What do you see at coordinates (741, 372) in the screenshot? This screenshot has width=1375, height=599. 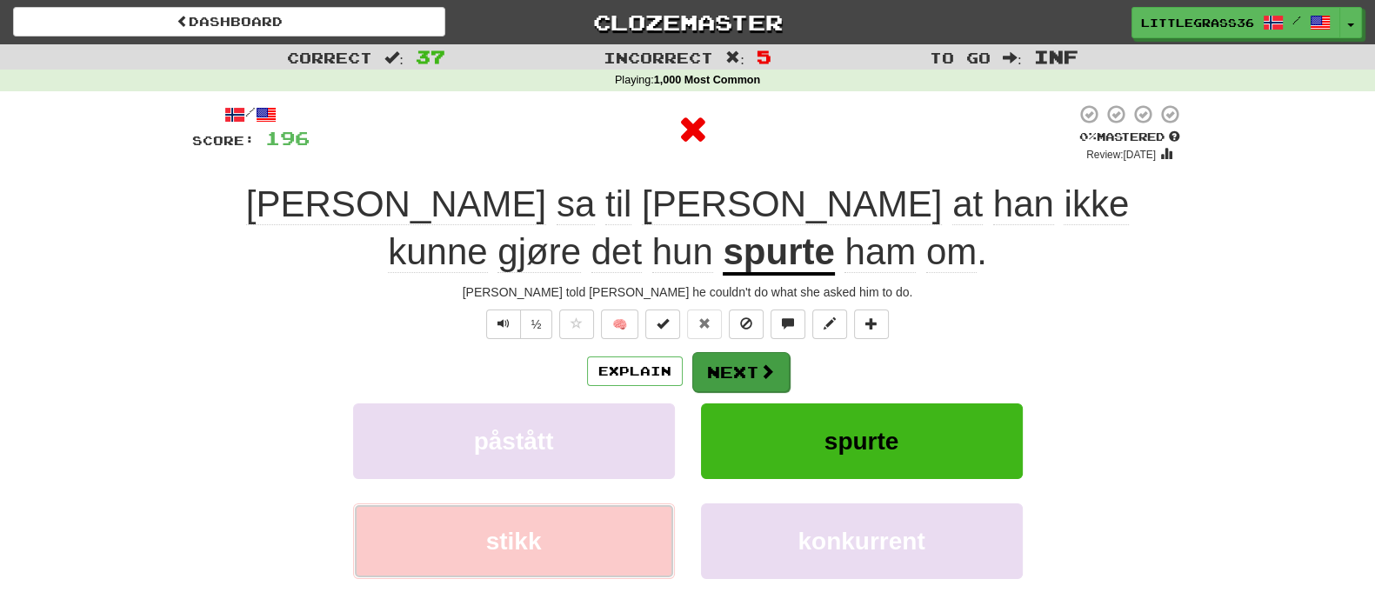 I see `button: Next` at bounding box center [741, 372].